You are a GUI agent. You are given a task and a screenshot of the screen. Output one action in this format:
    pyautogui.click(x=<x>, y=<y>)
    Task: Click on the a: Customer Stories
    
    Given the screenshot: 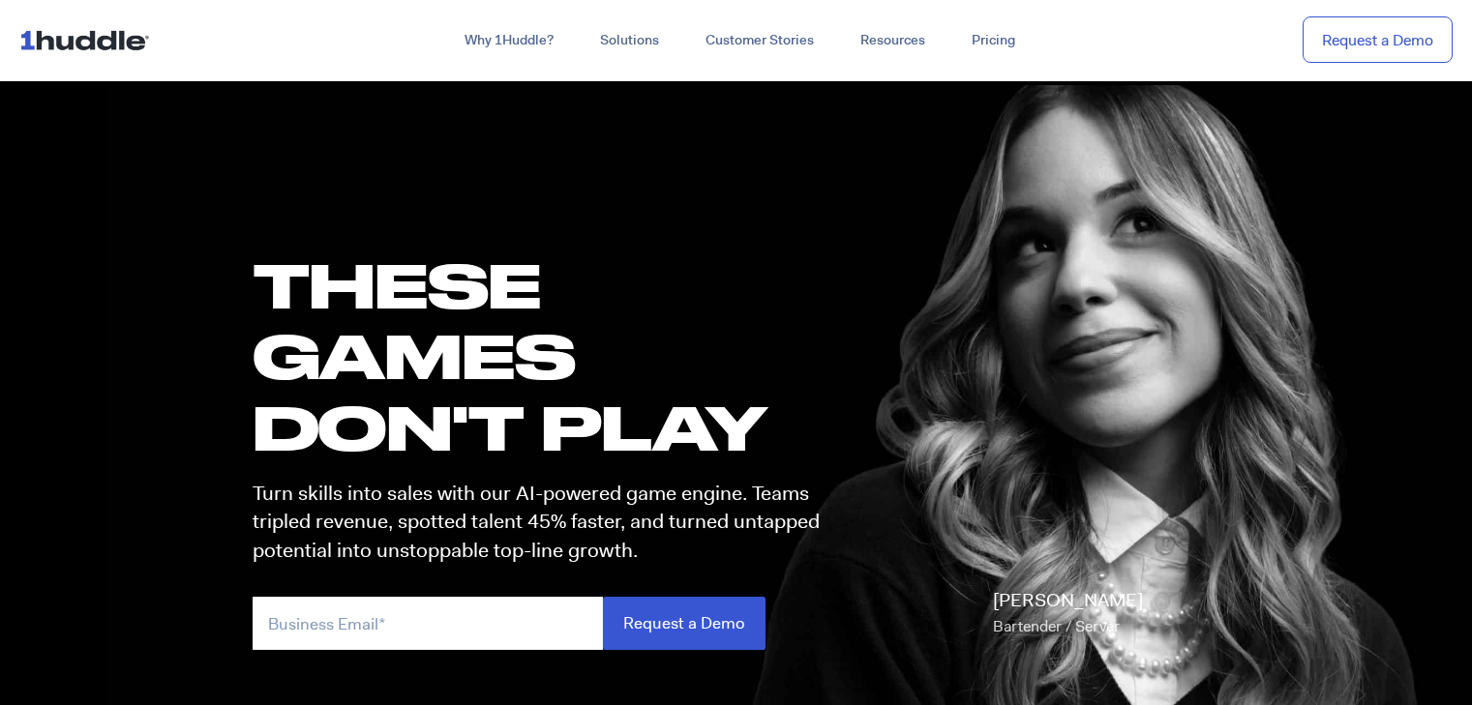 What is the action you would take?
    pyautogui.click(x=760, y=41)
    